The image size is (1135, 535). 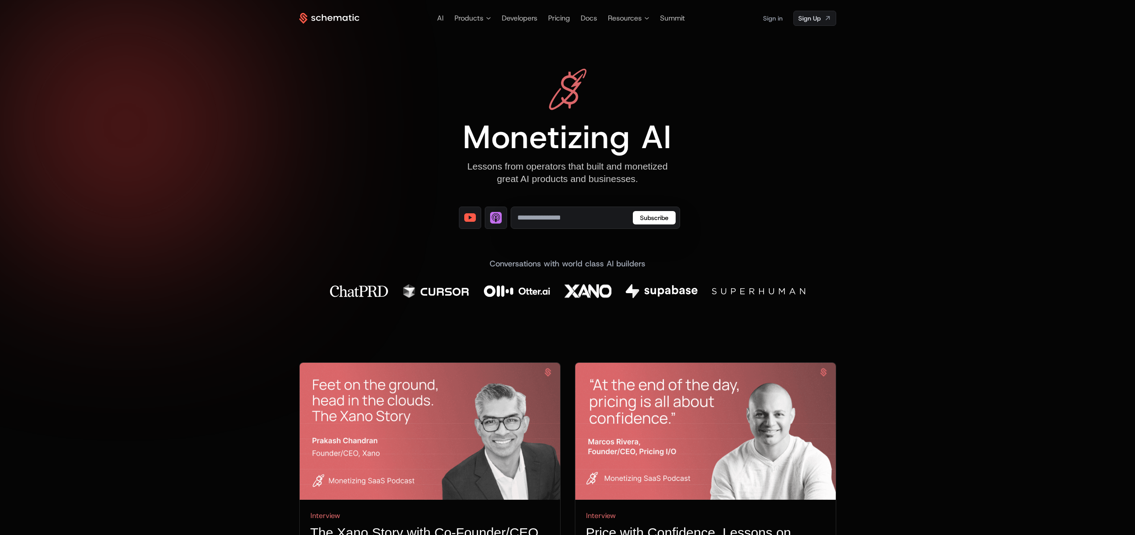 What do you see at coordinates (589, 18) in the screenshot?
I see `span: Docs` at bounding box center [589, 18].